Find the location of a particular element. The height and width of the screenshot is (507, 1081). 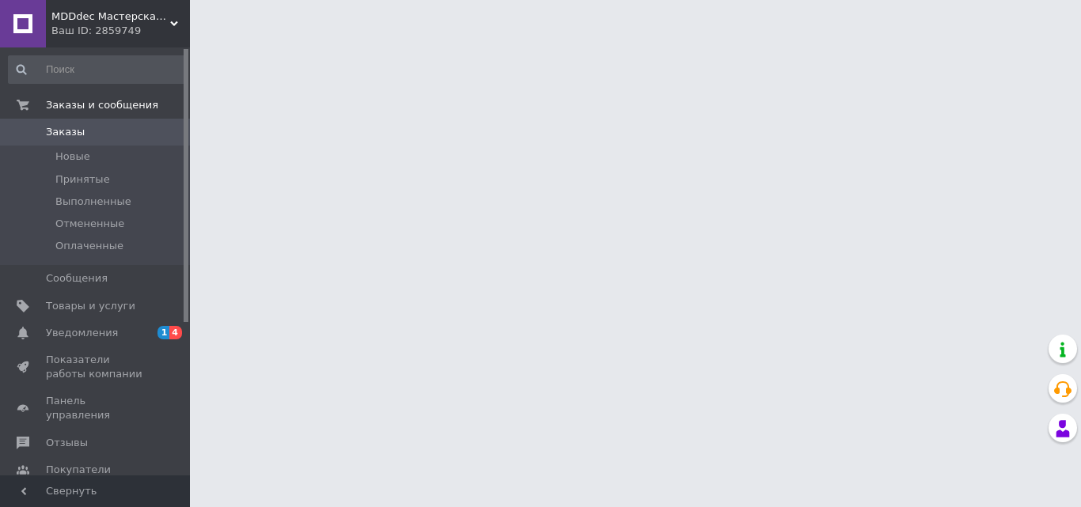

span: Оплаченные is located at coordinates (89, 246).